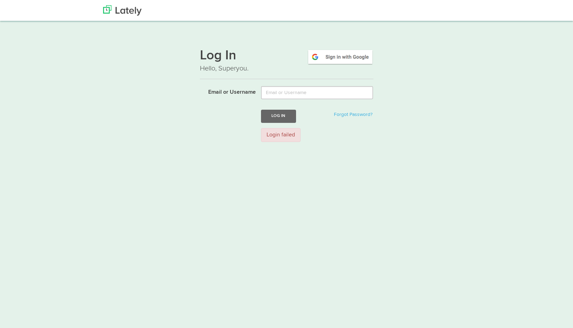  Describe the element at coordinates (281, 135) in the screenshot. I see `div: Login failed` at that location.